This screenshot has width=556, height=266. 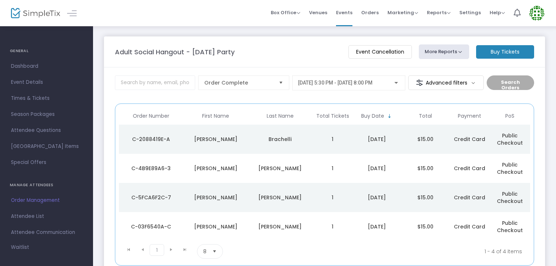 I want to click on div: Brachelli, so click(x=280, y=139).